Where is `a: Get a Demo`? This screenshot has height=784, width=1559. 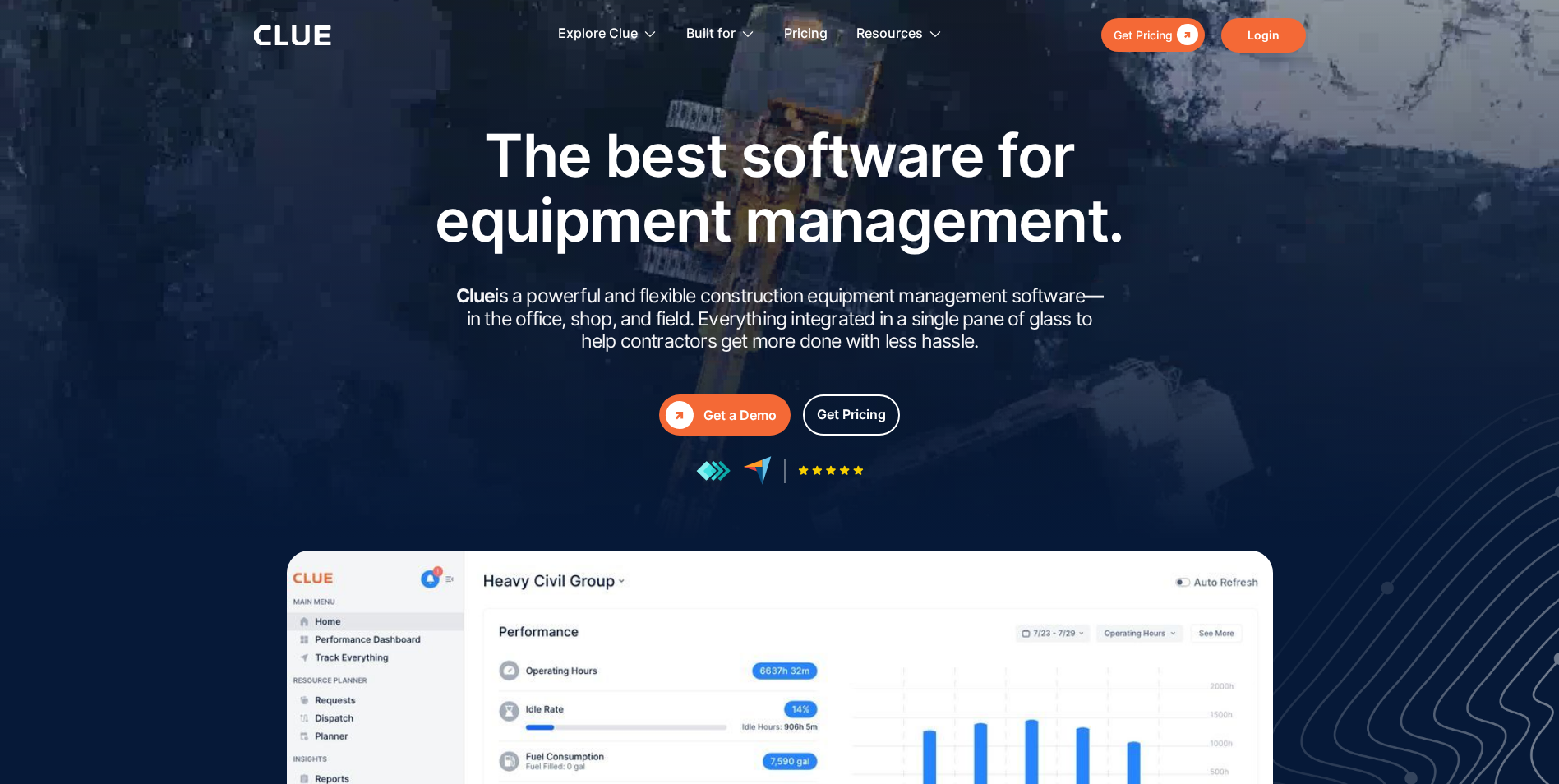
a: Get a Demo is located at coordinates (725, 415).